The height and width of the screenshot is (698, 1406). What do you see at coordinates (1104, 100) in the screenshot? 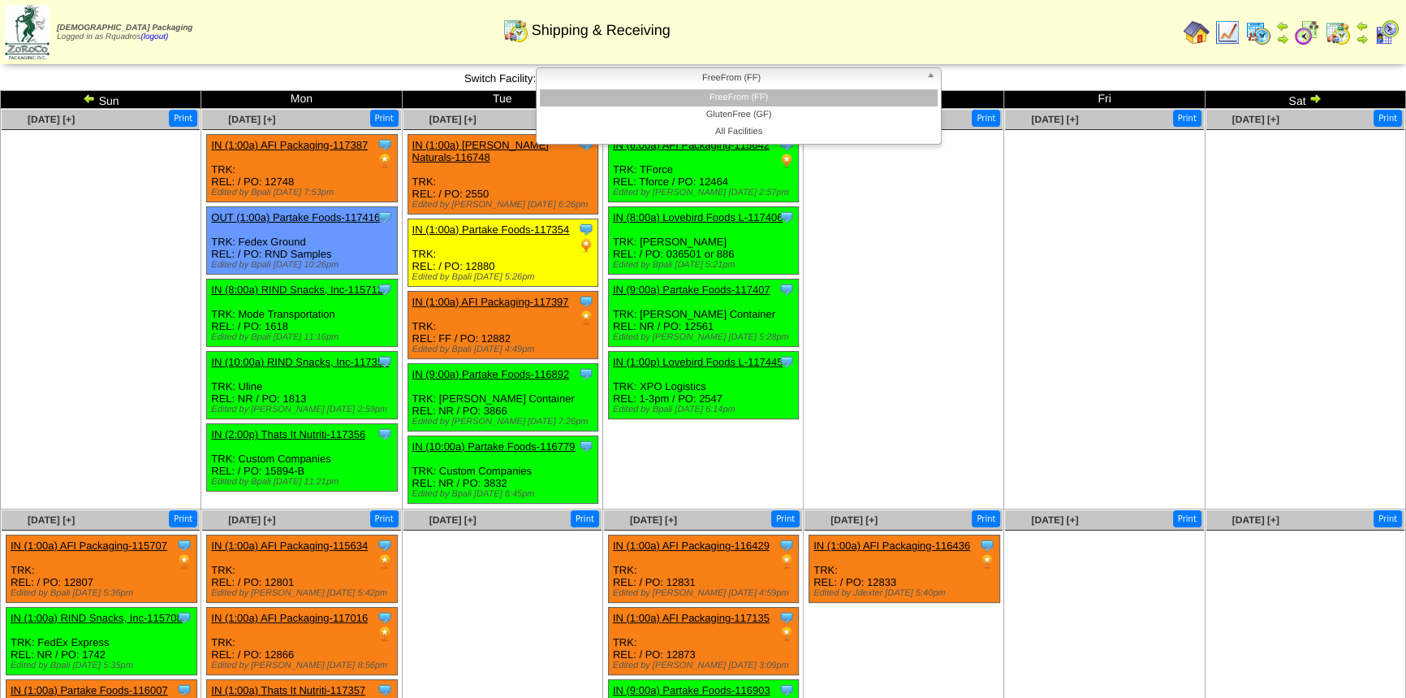
I see `td: Fri` at bounding box center [1104, 100].